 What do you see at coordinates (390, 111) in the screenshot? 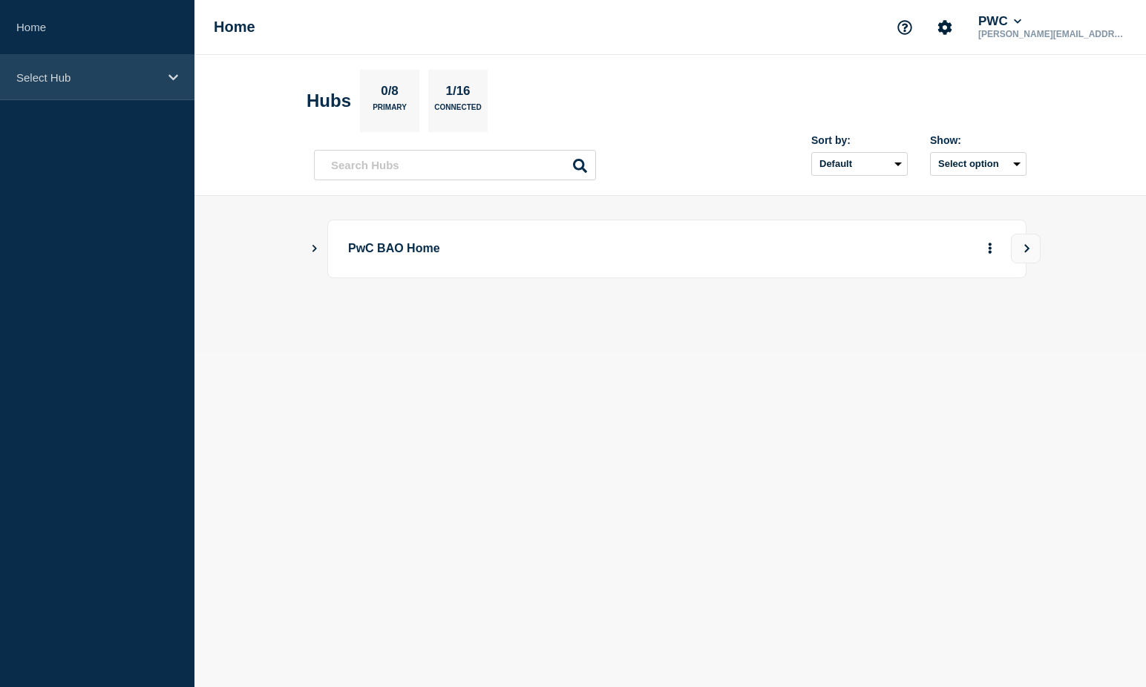
I see `p: Primary` at bounding box center [390, 111].